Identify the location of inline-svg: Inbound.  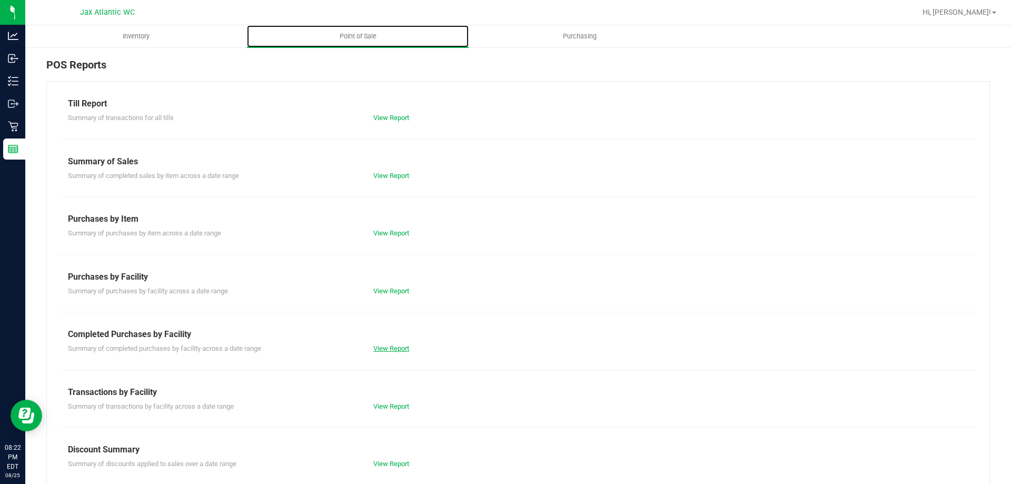
(13, 58).